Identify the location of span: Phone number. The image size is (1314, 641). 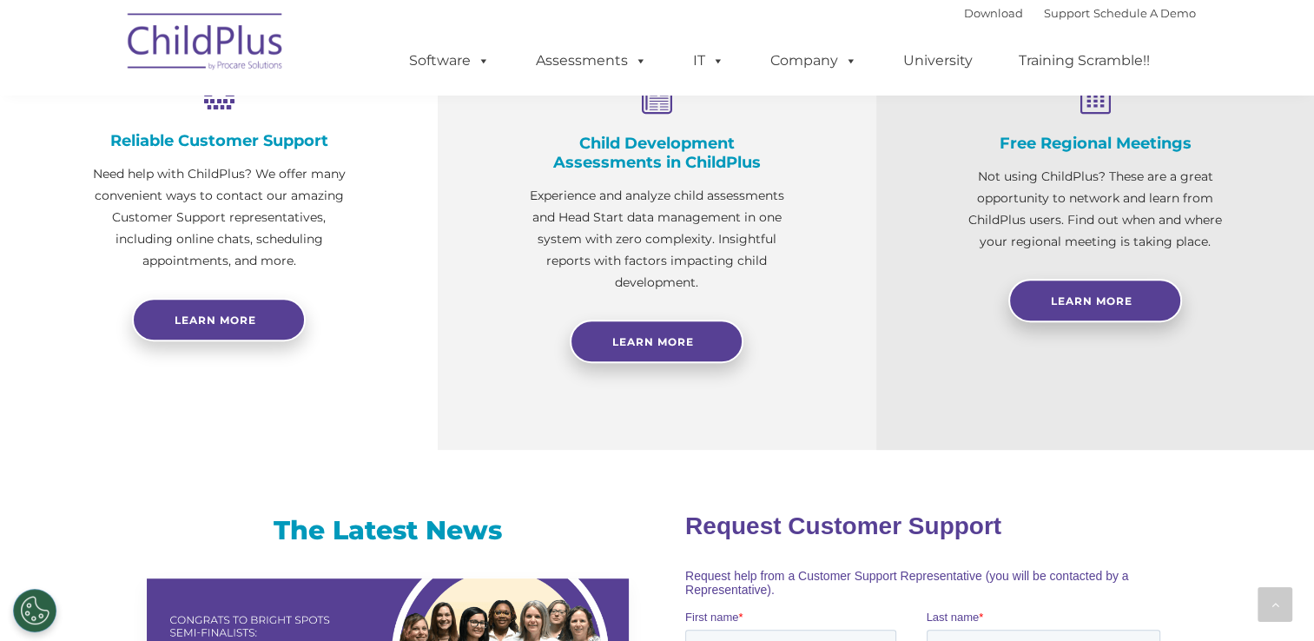
(278, 192).